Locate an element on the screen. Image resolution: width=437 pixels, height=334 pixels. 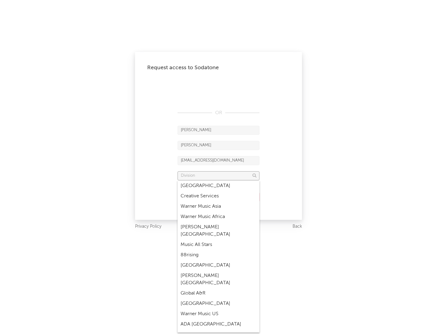
div: Global A&R is located at coordinates (218, 293).